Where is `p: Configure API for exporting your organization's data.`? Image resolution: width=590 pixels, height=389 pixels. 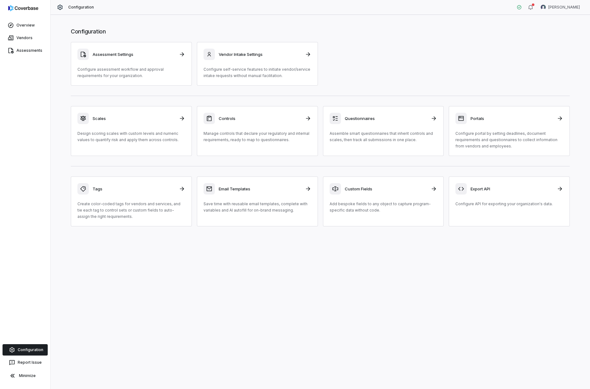 p: Configure API for exporting your organization's data. is located at coordinates (509, 204).